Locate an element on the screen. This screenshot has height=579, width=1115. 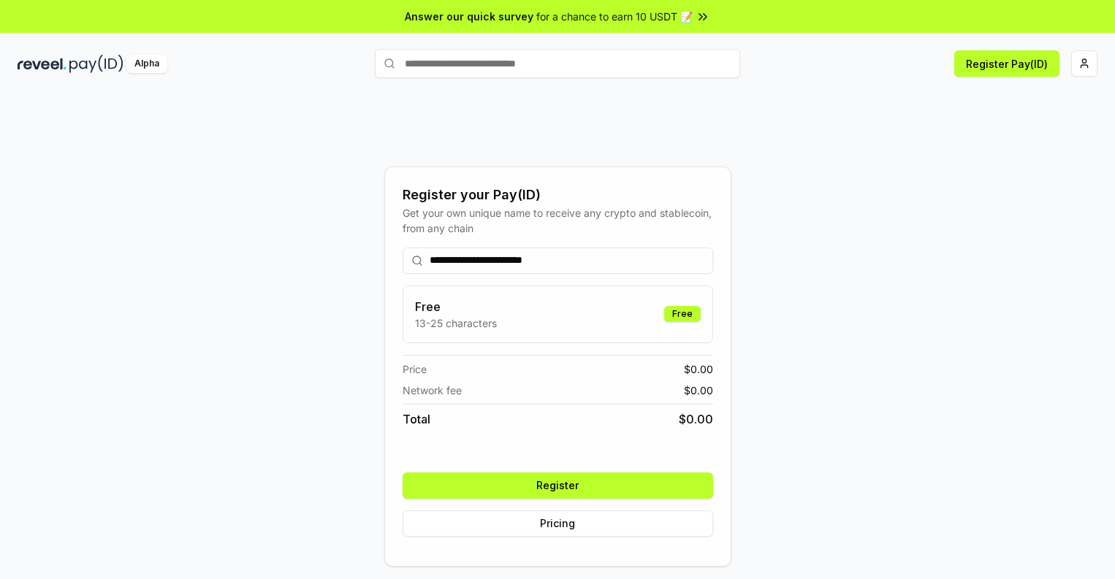
img: pay_id is located at coordinates (96, 64).